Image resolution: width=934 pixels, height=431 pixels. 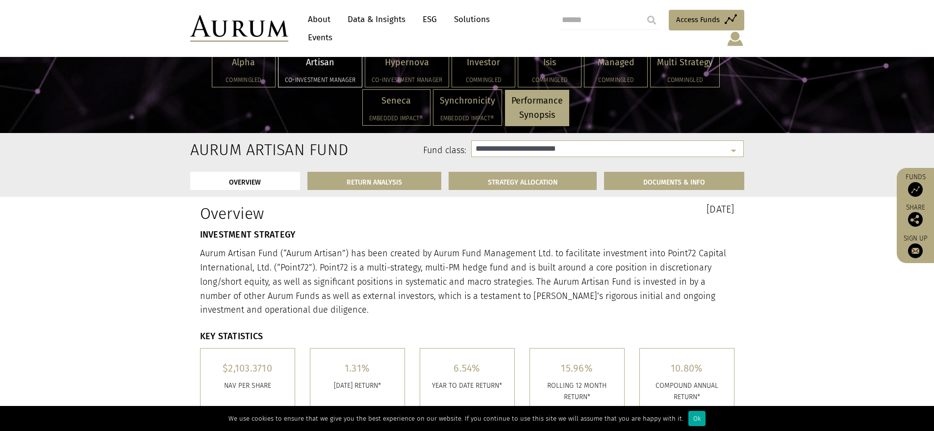 What do you see at coordinates (330, 213) in the screenshot?
I see `h1: Overview` at bounding box center [330, 213].